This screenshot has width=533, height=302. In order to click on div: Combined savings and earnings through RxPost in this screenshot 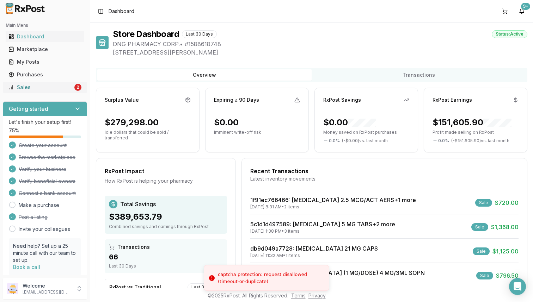, I will do `click(166, 227)`.